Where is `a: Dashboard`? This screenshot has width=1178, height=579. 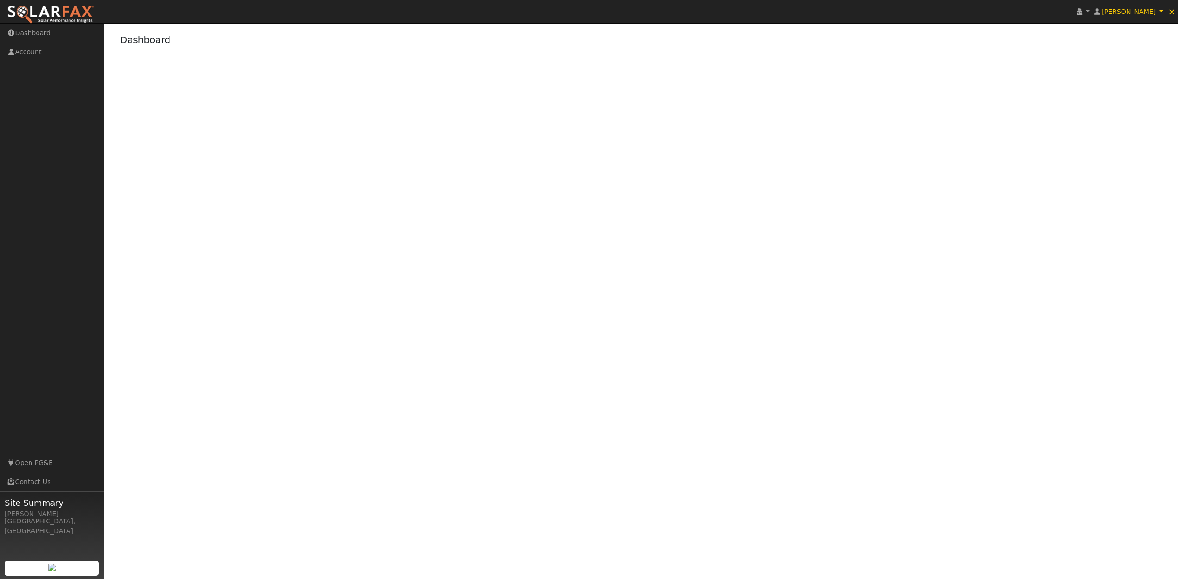 a: Dashboard is located at coordinates (145, 40).